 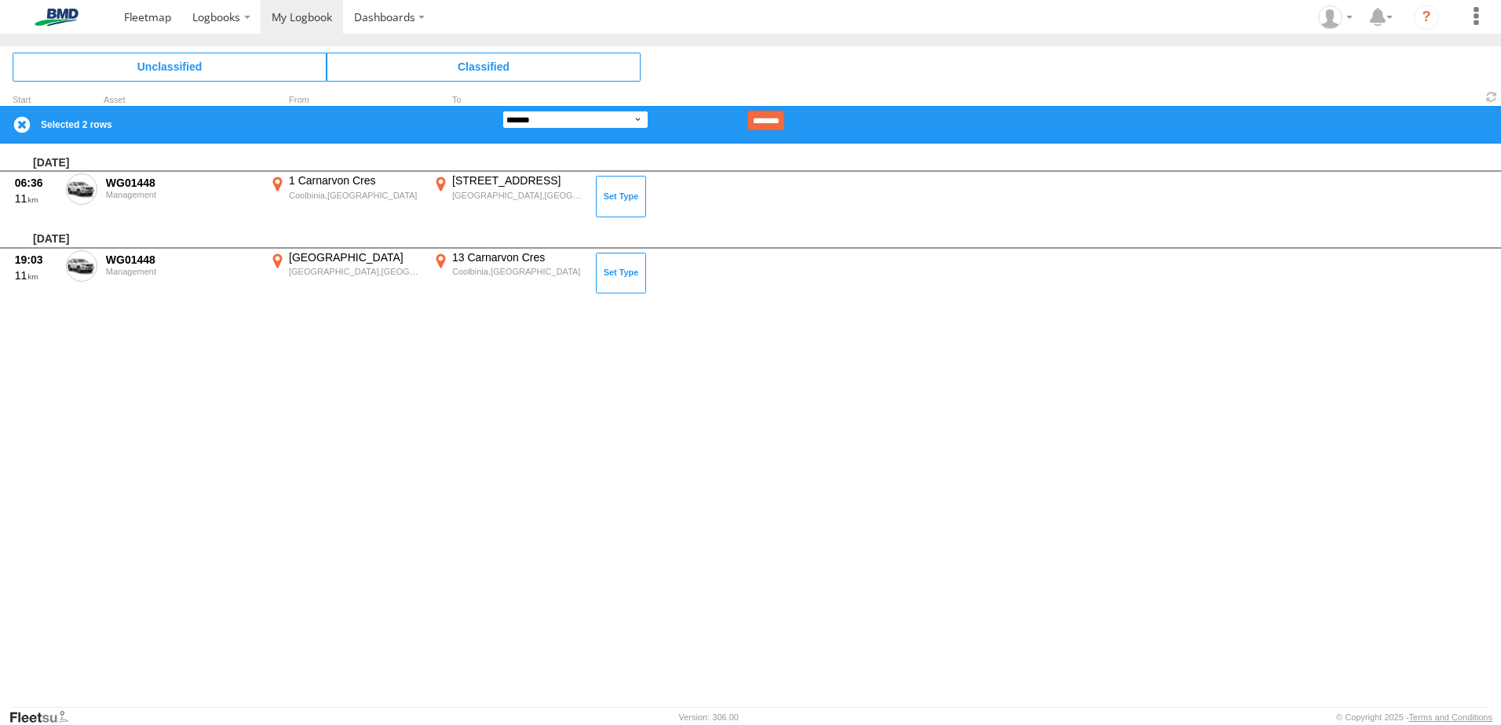 What do you see at coordinates (182, 100) in the screenshot?
I see `div: Asset` at bounding box center [182, 100].